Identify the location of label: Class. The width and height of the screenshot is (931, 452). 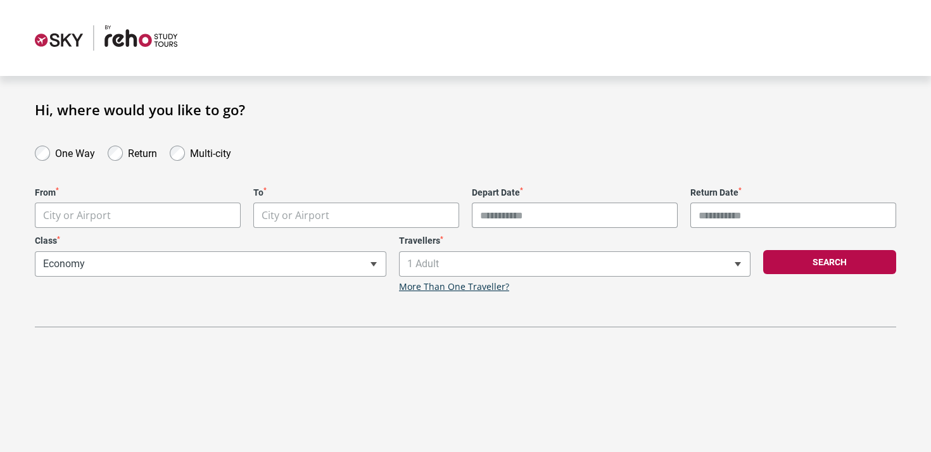
(210, 241).